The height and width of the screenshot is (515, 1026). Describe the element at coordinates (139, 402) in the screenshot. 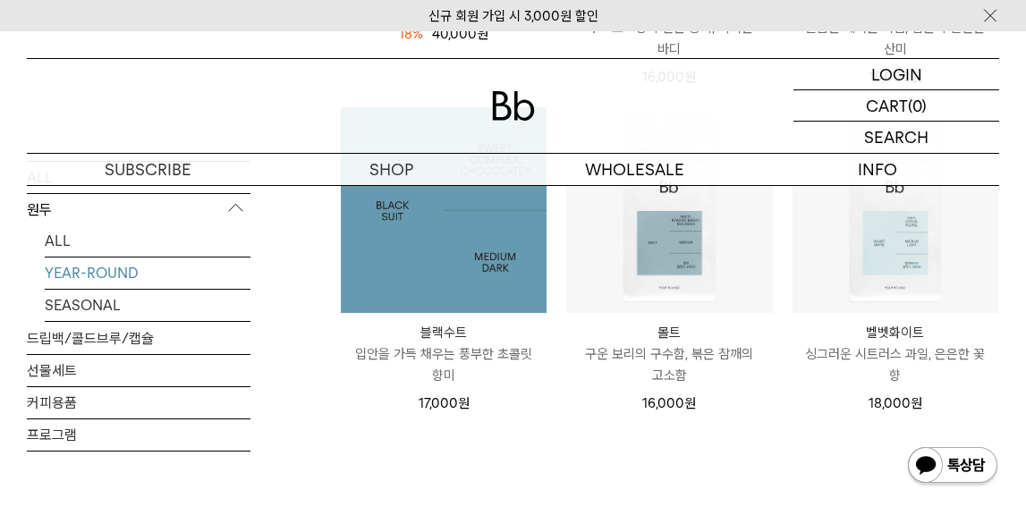

I see `a: 커피용품` at that location.